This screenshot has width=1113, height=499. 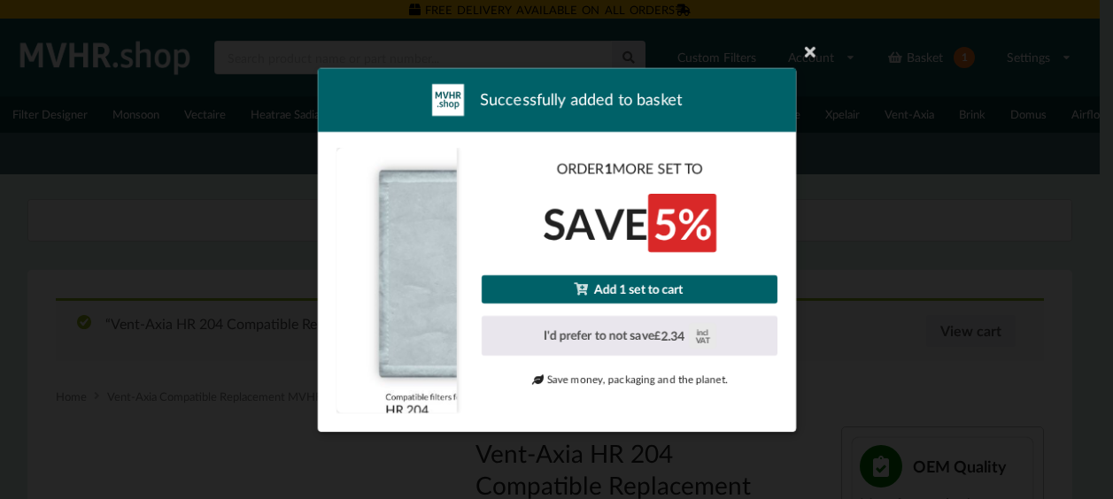 I want to click on div: 2.34, so click(x=684, y=336).